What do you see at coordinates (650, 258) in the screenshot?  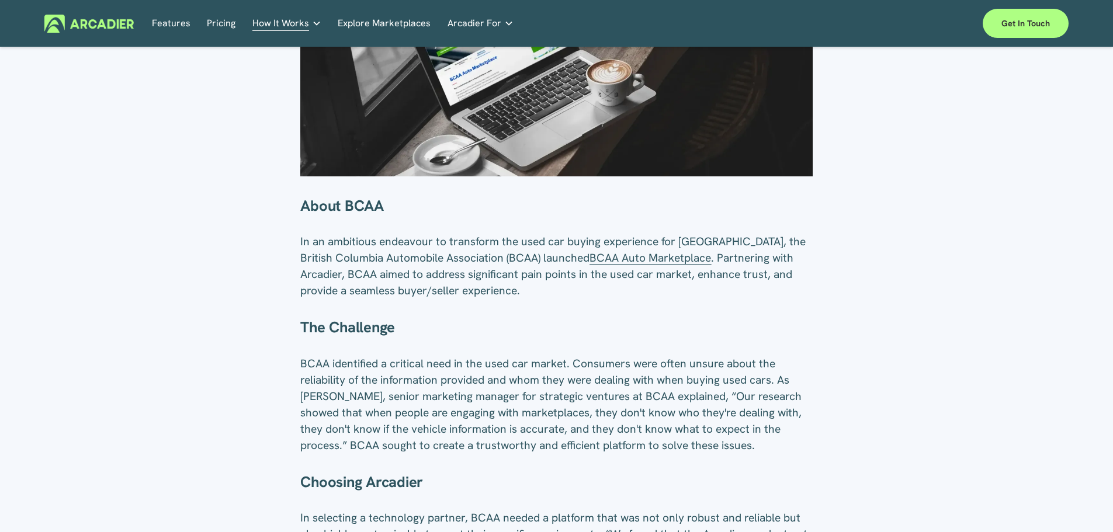 I see `span: BCAA Auto Marketplace` at bounding box center [650, 258].